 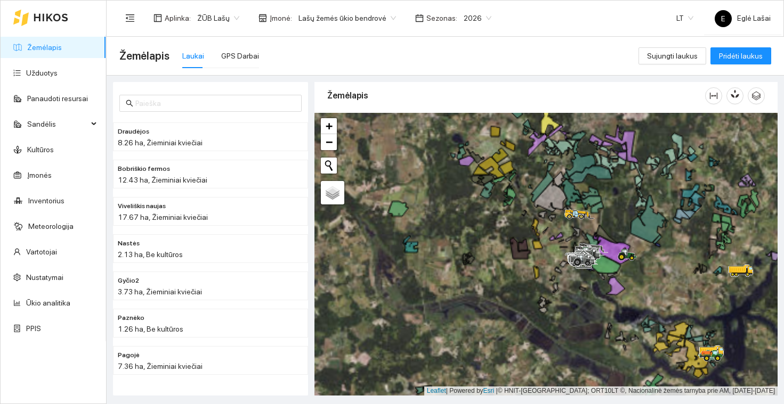 What do you see at coordinates (144, 169) in the screenshot?
I see `span: Bobriškio fermos` at bounding box center [144, 169].